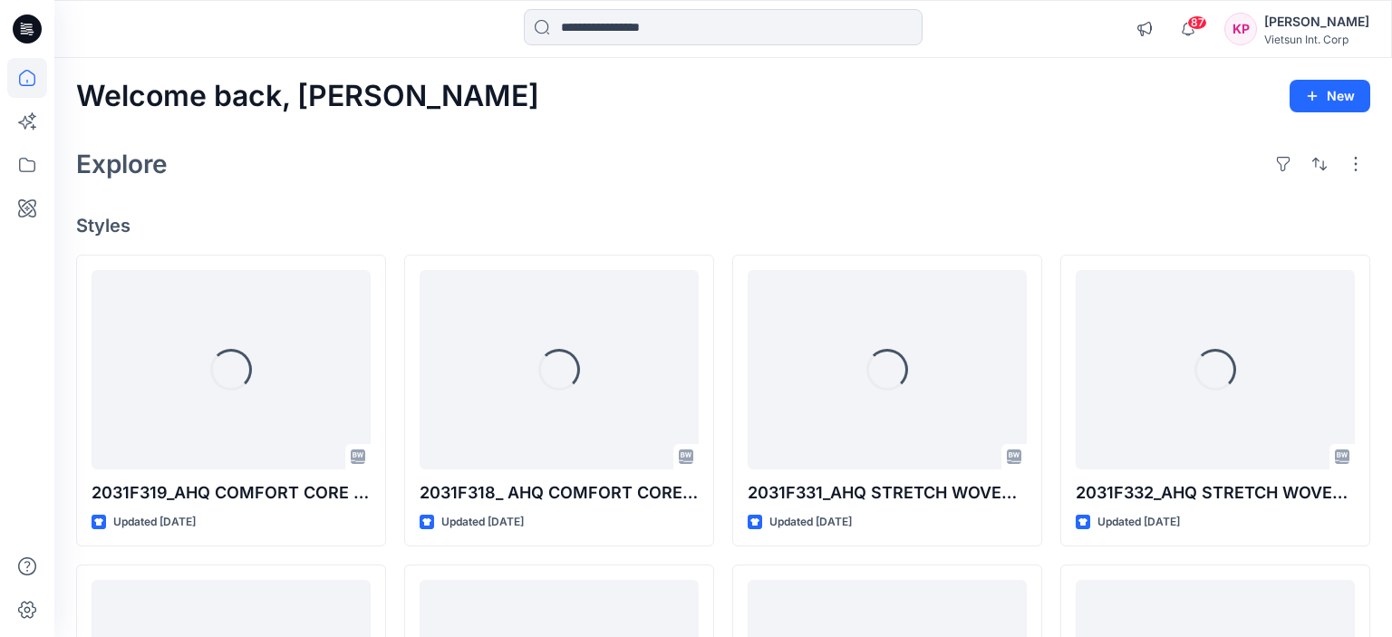 This screenshot has height=637, width=1392. What do you see at coordinates (1329, 96) in the screenshot?
I see `button: New` at bounding box center [1329, 96].